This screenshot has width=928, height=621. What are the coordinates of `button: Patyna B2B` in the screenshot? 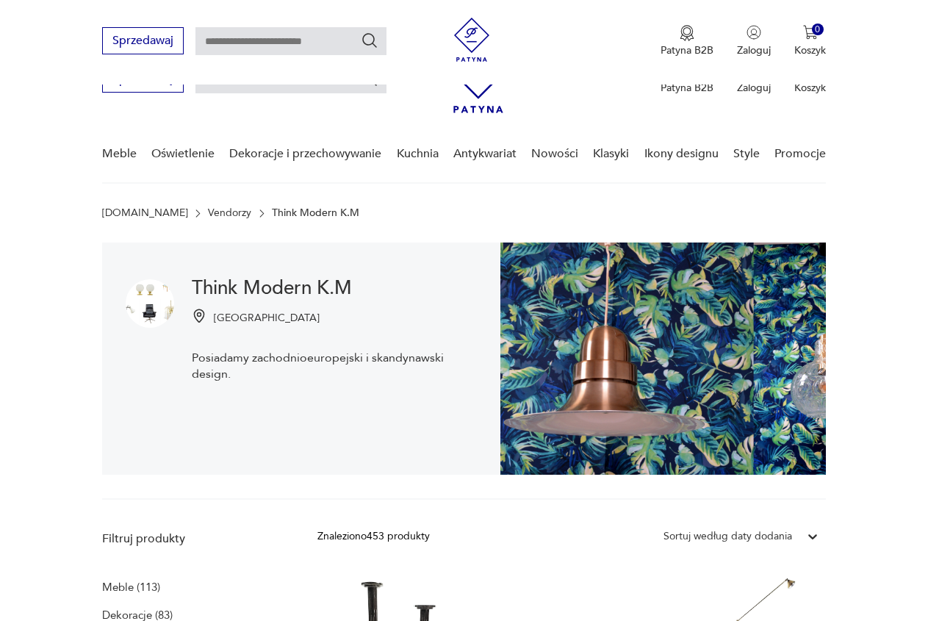 It's located at (687, 41).